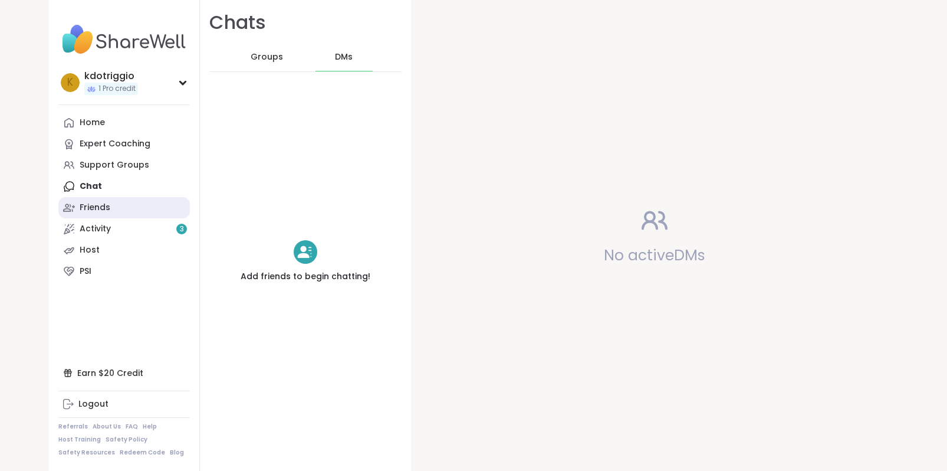 This screenshot has width=947, height=471. What do you see at coordinates (111, 76) in the screenshot?
I see `div: kdotriggio` at bounding box center [111, 76].